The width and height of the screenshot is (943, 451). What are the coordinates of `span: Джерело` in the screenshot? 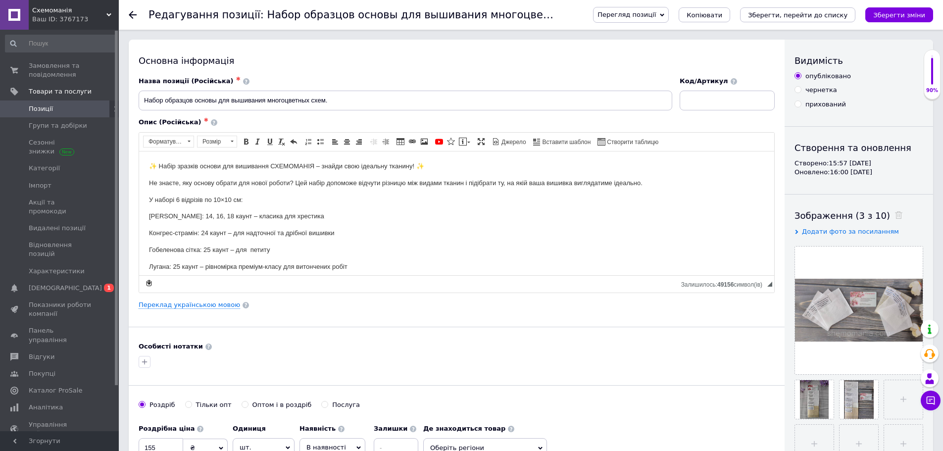 It's located at (513, 142).